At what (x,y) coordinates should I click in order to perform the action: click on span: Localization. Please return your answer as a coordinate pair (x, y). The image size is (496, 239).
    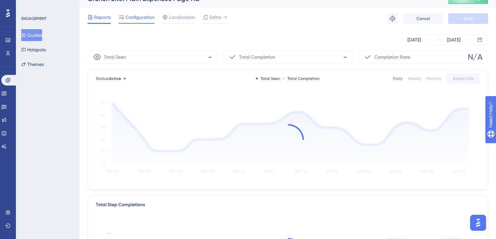
    Looking at the image, I should click on (182, 17).